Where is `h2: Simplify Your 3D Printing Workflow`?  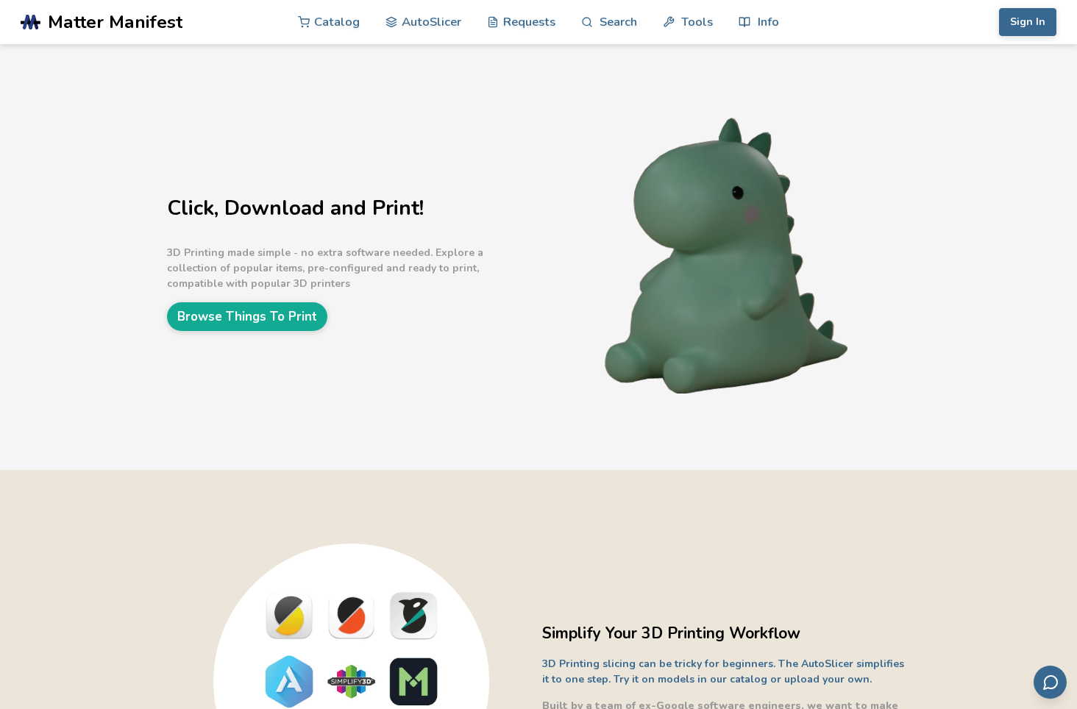
h2: Simplify Your 3D Printing Workflow is located at coordinates (726, 633).